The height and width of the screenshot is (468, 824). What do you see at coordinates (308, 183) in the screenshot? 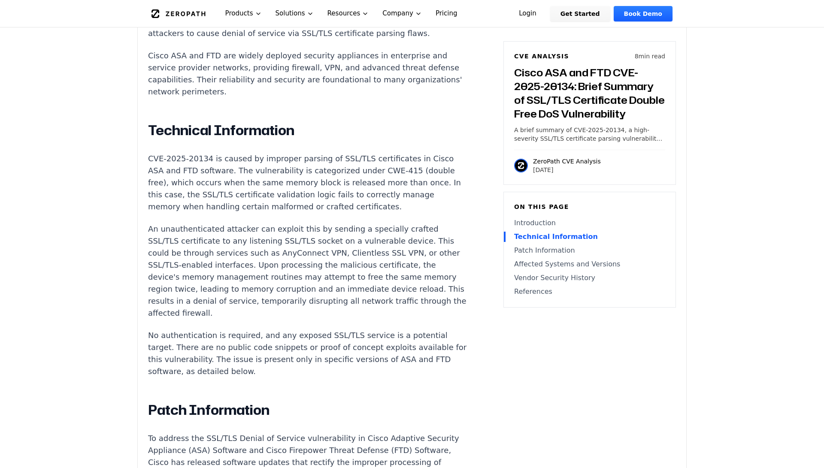
I see `p: CVE-2025-20134 is caused by improper parsing of SSL/TLS certificates in Cisco ASA and FTD softwar...` at bounding box center [308, 183].